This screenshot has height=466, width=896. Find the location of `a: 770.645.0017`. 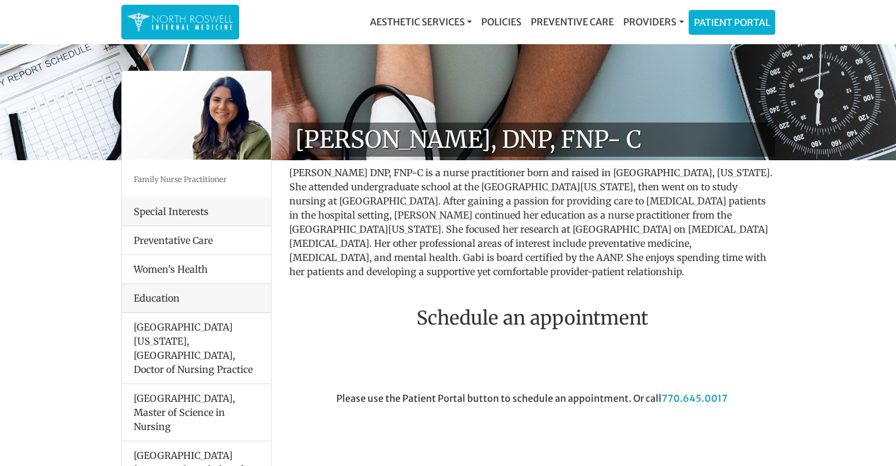

a: 770.645.0017 is located at coordinates (694, 398).